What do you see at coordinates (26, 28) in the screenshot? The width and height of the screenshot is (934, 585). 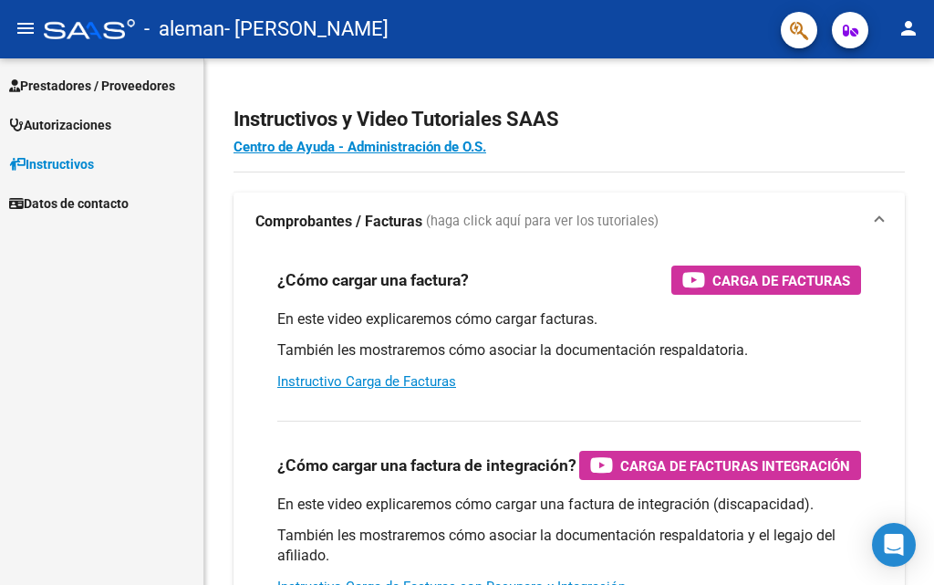 I see `mat-icon: menu` at bounding box center [26, 28].